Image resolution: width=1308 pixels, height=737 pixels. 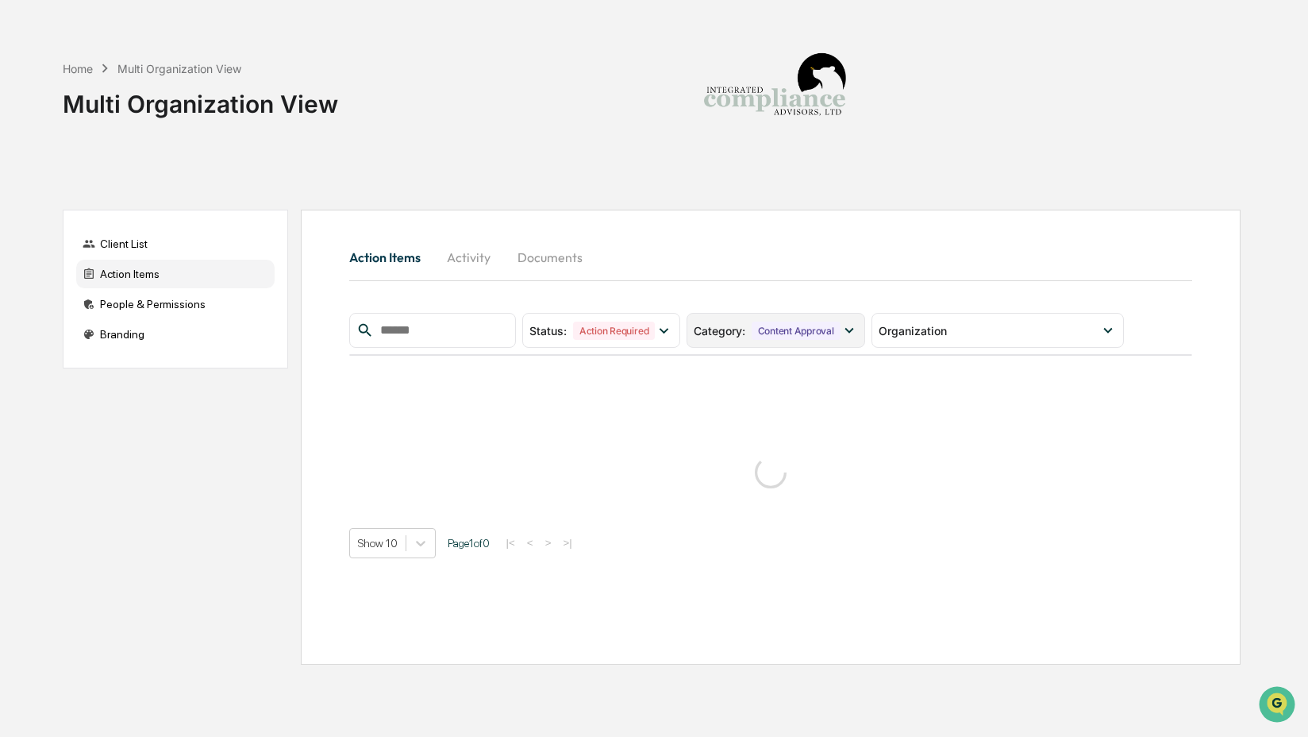 I want to click on span: Page 1 of 0, so click(x=468, y=543).